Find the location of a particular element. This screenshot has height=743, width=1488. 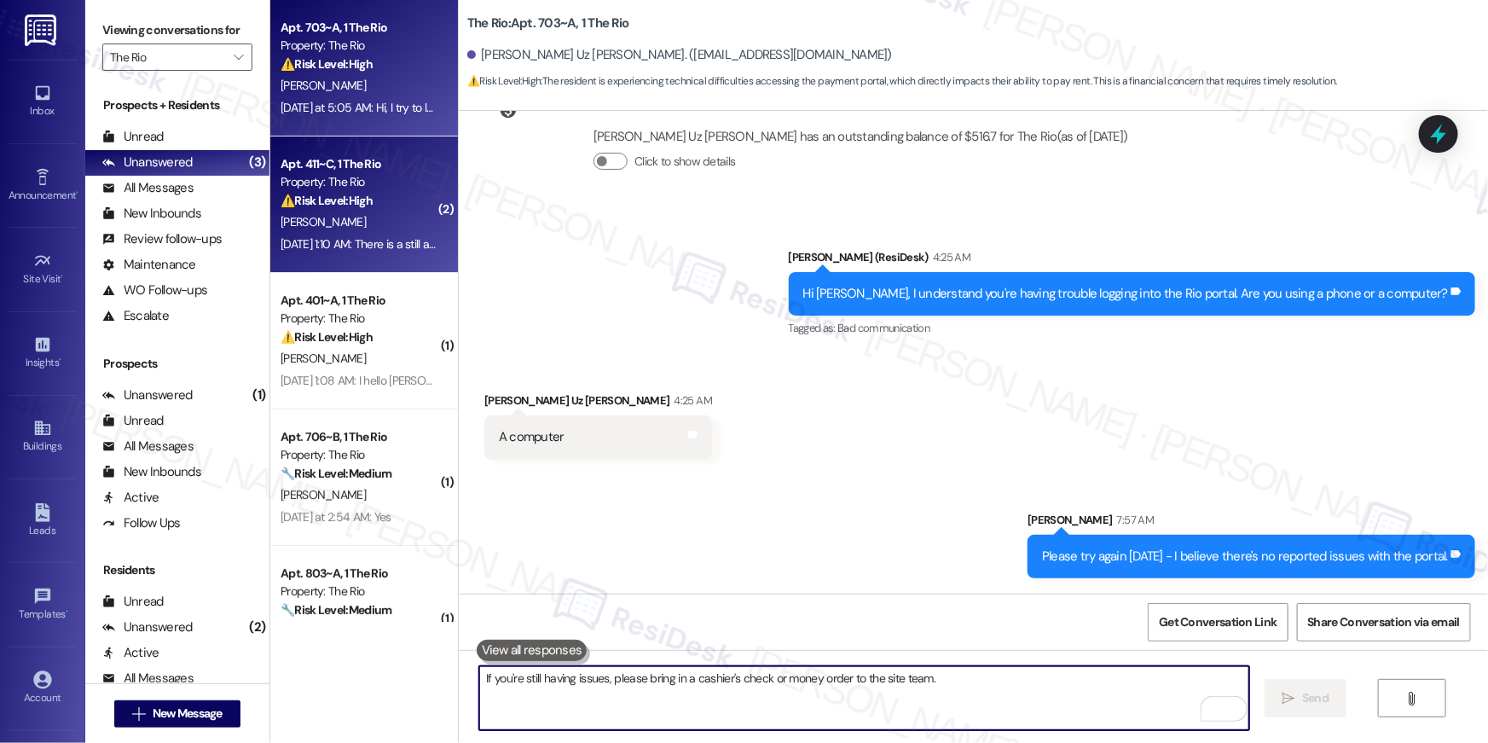

img: ResiDesk Logo is located at coordinates (42, 30).